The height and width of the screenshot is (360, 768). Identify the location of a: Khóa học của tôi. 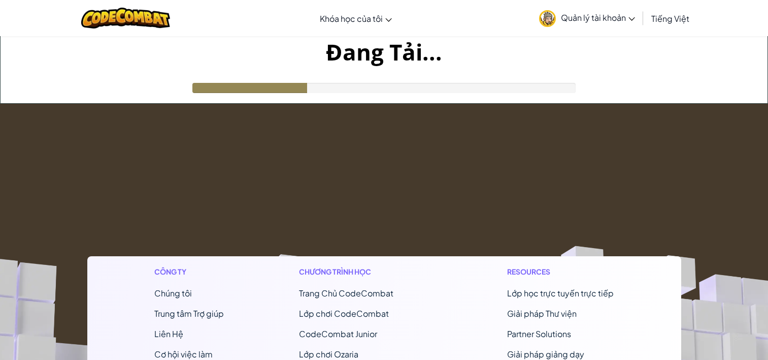
(356, 18).